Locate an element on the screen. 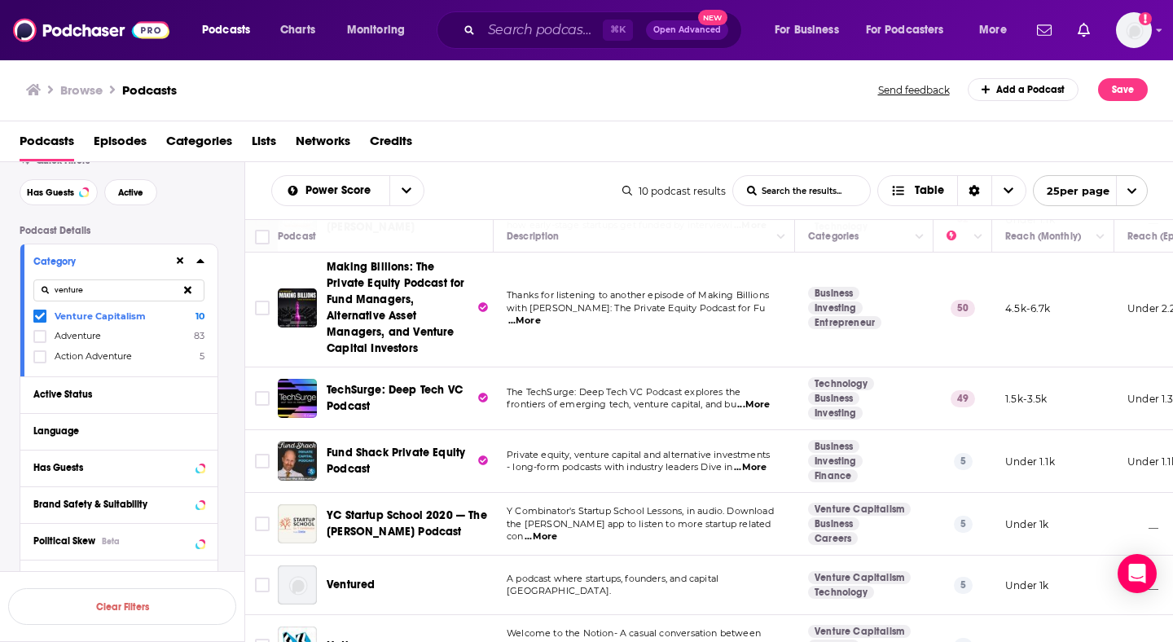 This screenshot has height=642, width=1173. button: Active is located at coordinates (130, 192).